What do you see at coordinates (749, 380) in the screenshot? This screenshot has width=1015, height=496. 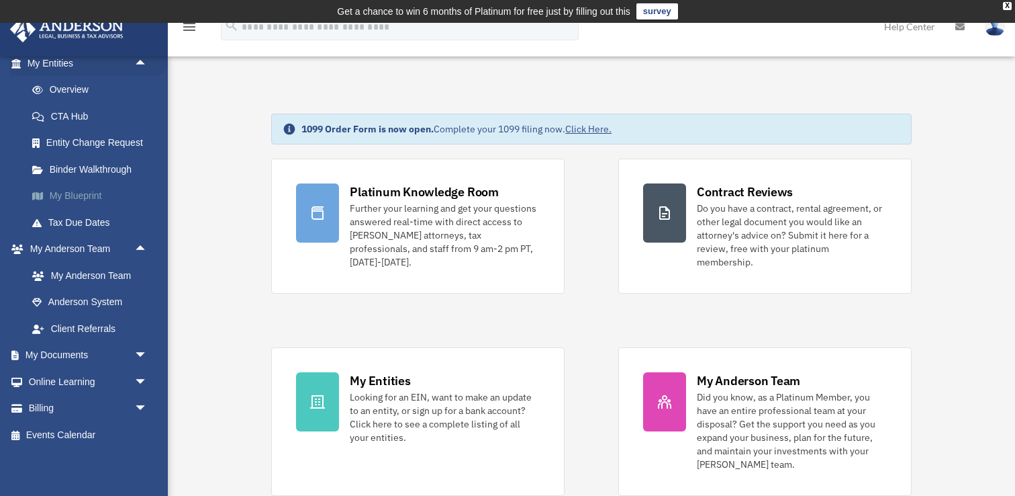 I see `div: My Anderson Team` at bounding box center [749, 380].